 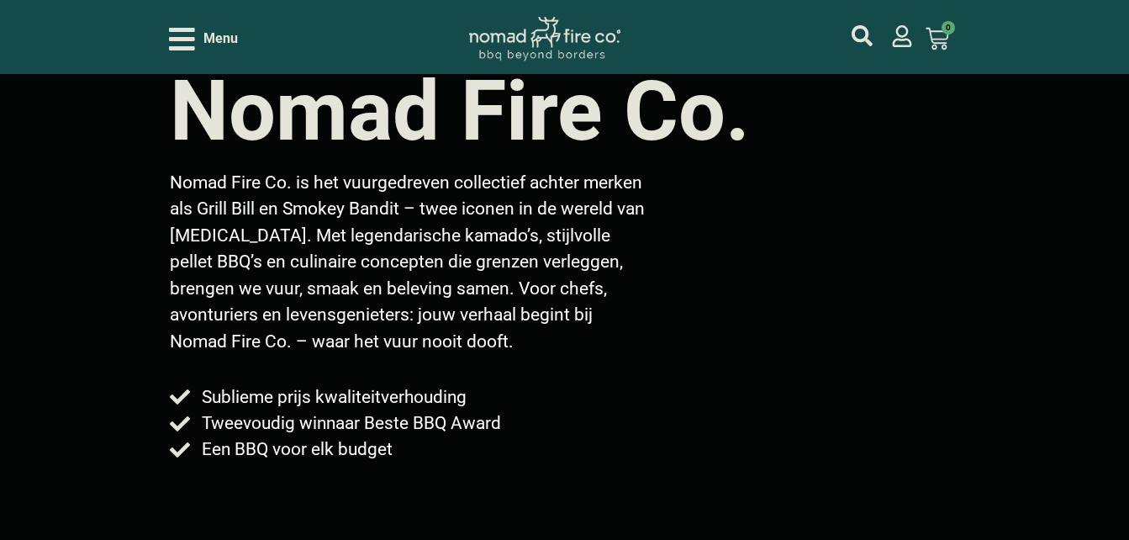 I want to click on span: Sublieme prijs kwaliteitverhouding, so click(x=332, y=397).